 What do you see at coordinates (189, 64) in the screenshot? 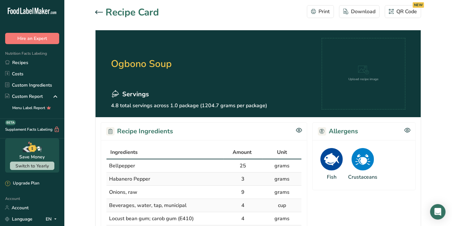
I see `h2: Ogbono Soup` at bounding box center [189, 64].